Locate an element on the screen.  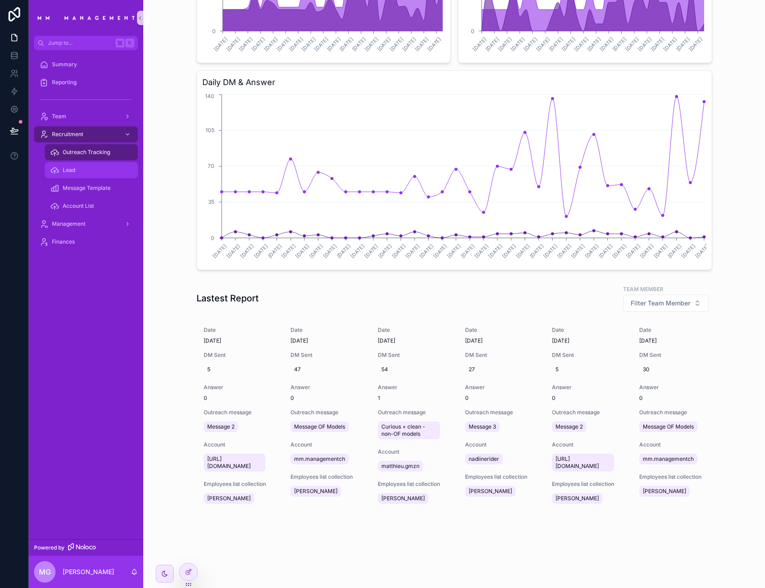
a: Account List is located at coordinates (91, 206).